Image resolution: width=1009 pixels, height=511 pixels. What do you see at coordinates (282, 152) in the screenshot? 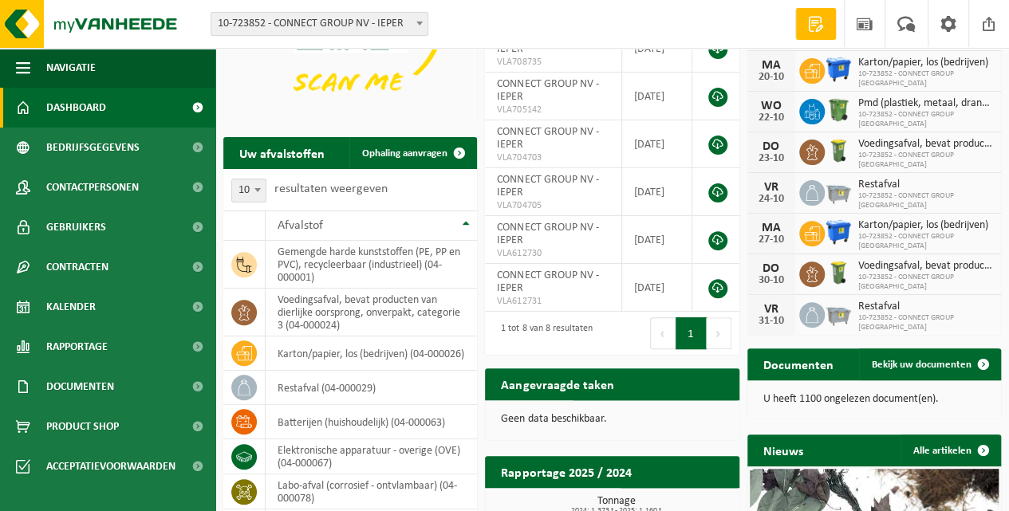
I see `h2: Uw afvalstoffen` at bounding box center [282, 152].